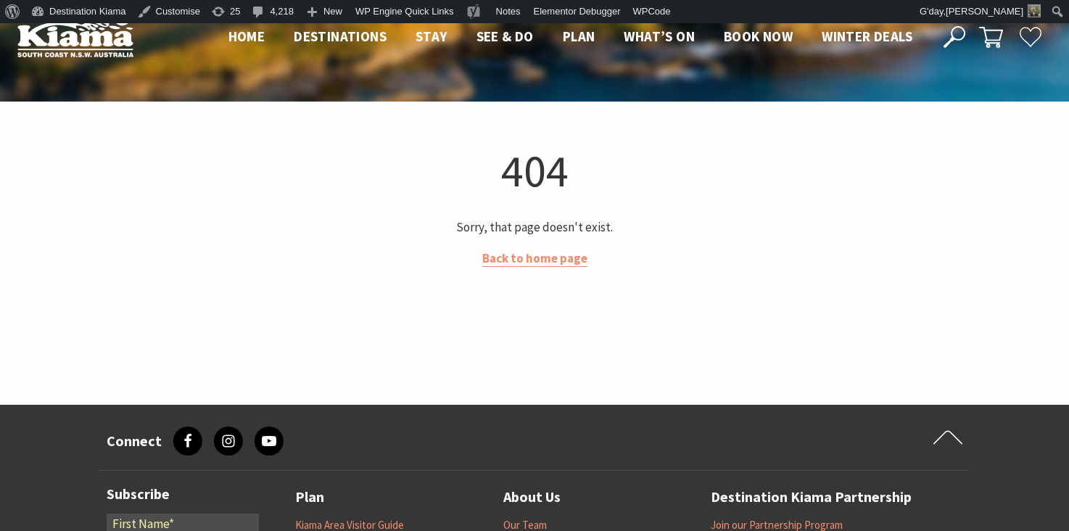 The width and height of the screenshot is (1069, 531). What do you see at coordinates (310, 497) in the screenshot?
I see `a: Plan` at bounding box center [310, 497].